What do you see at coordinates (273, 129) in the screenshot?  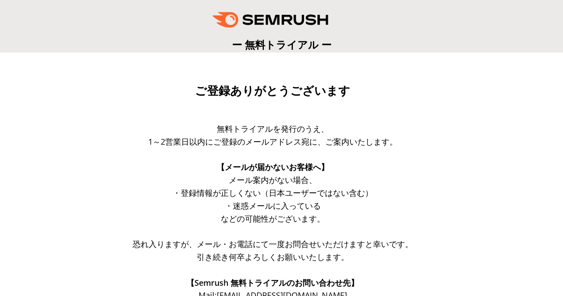 I see `span: 無料トライアルを発行のうえ、` at bounding box center [273, 129].